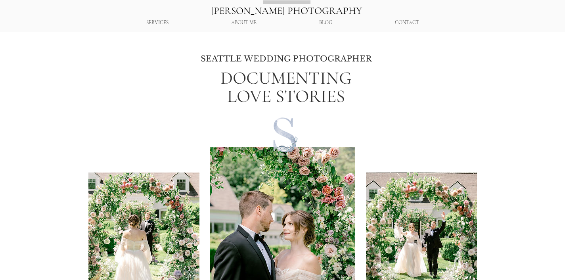 Image resolution: width=565 pixels, height=280 pixels. What do you see at coordinates (326, 23) in the screenshot?
I see `a: BLOG` at bounding box center [326, 23].